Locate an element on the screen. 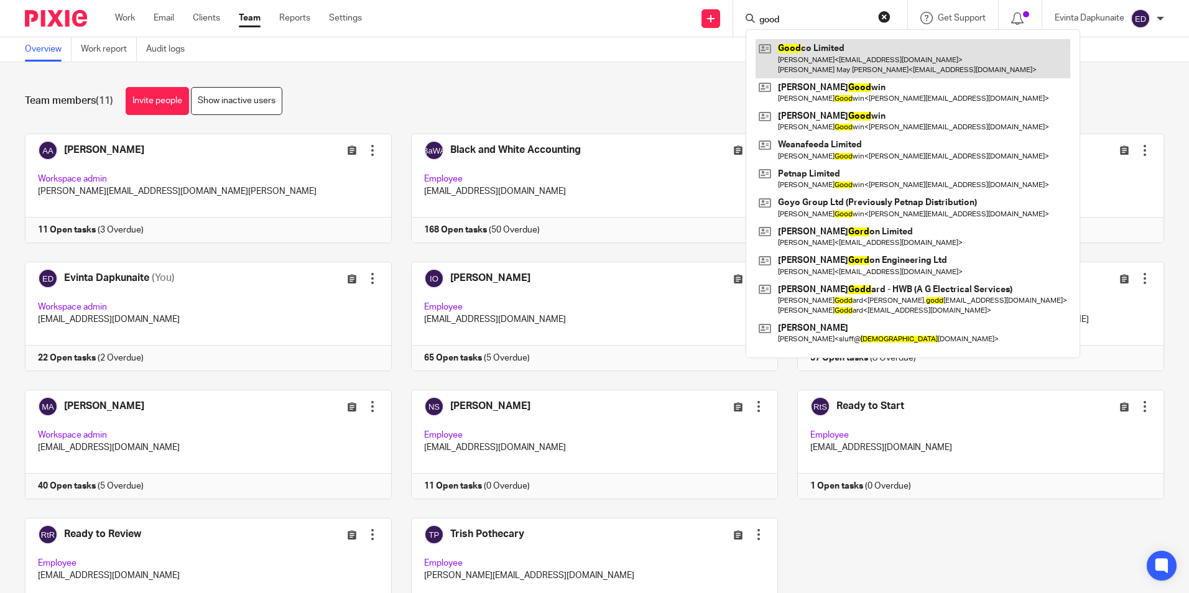 The height and width of the screenshot is (593, 1189). a: Work report is located at coordinates (109, 49).